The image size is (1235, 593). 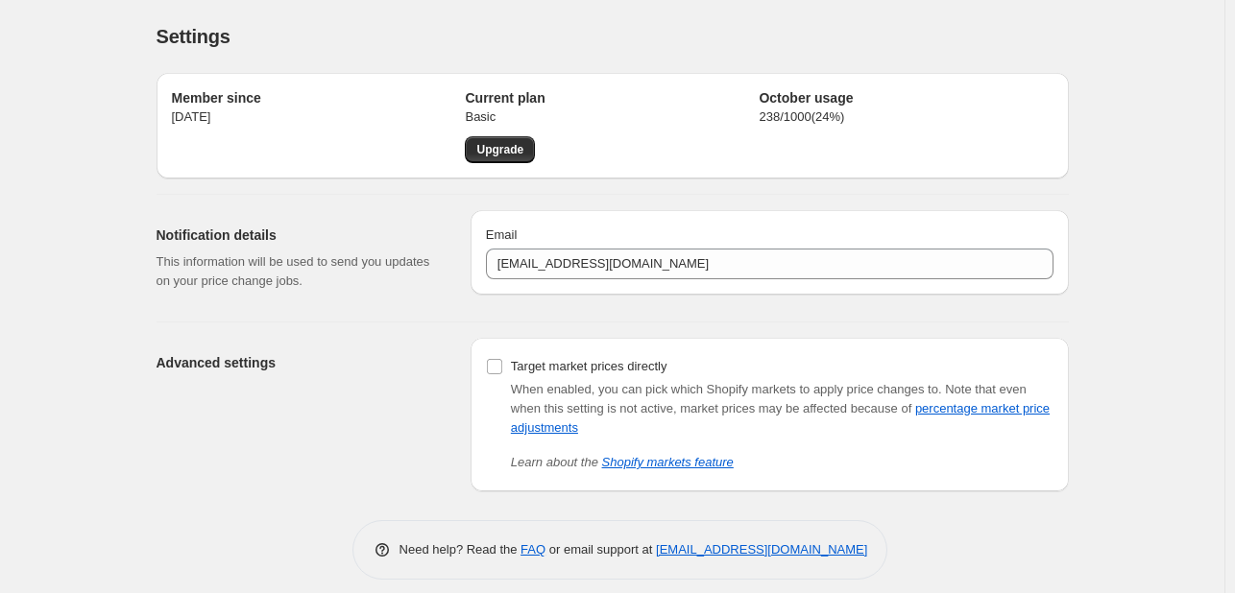 What do you see at coordinates (612, 98) in the screenshot?
I see `h2: Current plan` at bounding box center [612, 98].